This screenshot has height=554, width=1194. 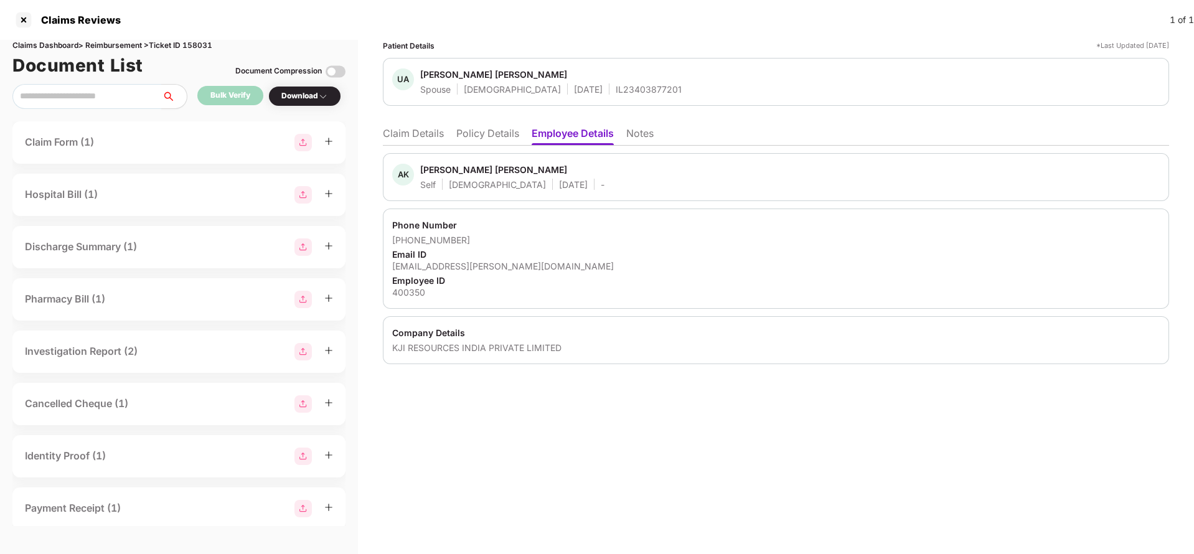 What do you see at coordinates (174, 97) in the screenshot?
I see `button: search` at bounding box center [174, 97].